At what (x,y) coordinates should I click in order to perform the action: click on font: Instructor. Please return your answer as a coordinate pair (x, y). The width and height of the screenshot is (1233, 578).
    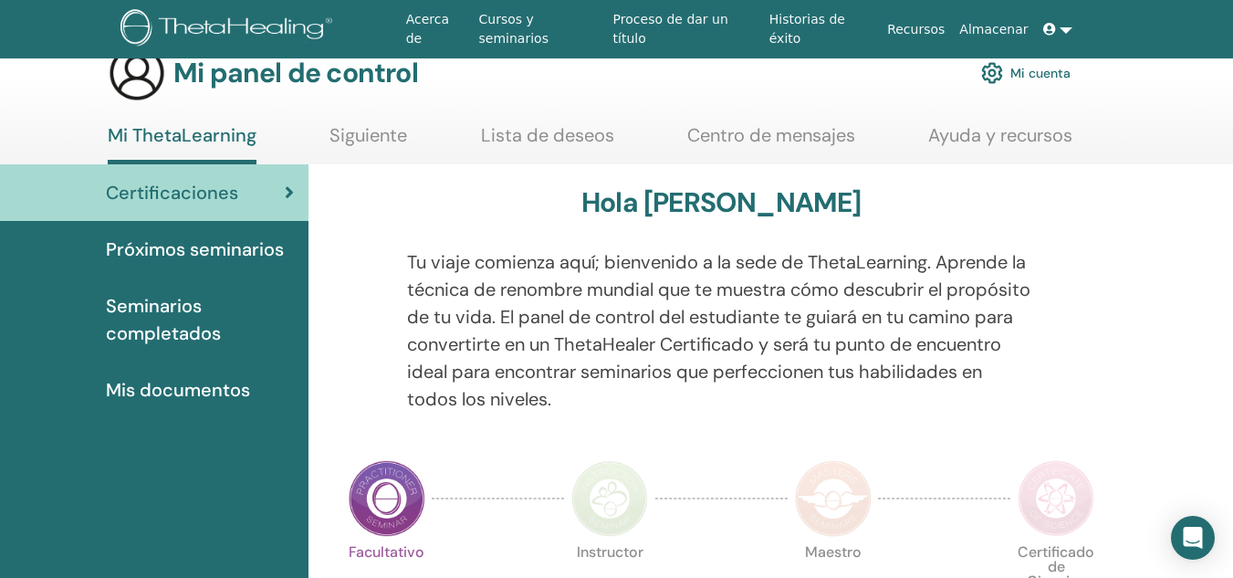
    Looking at the image, I should click on (610, 551).